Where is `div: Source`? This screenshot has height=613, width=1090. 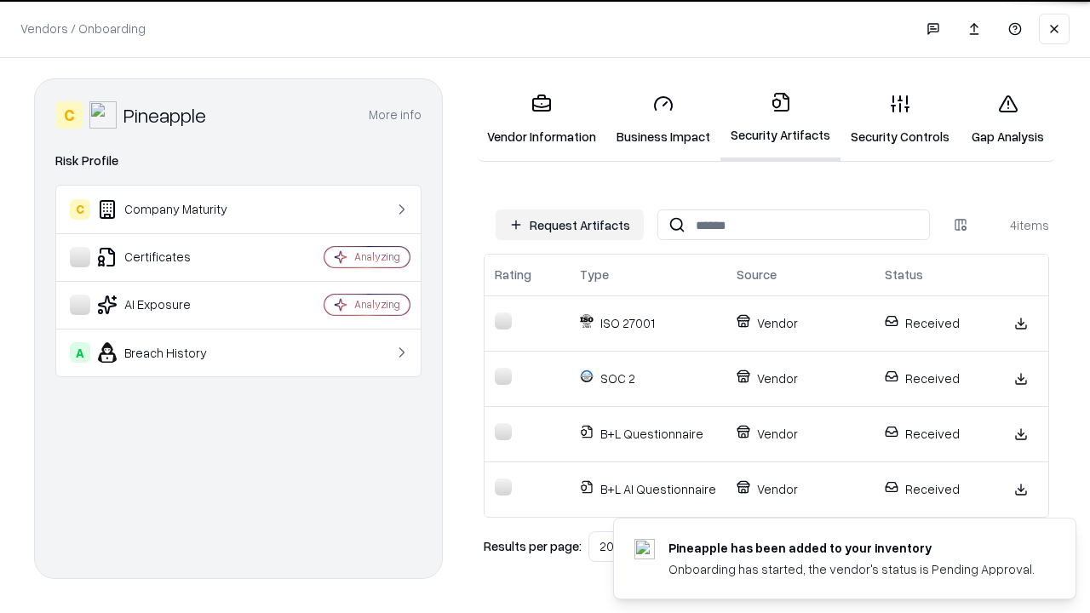
div: Source is located at coordinates (756, 274).